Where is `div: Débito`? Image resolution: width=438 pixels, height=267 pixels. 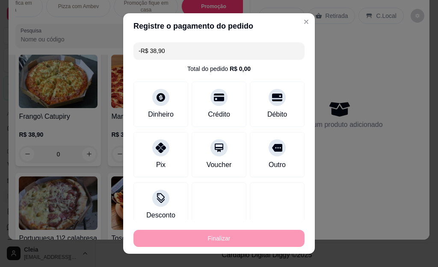
div: Débito is located at coordinates (277, 115).